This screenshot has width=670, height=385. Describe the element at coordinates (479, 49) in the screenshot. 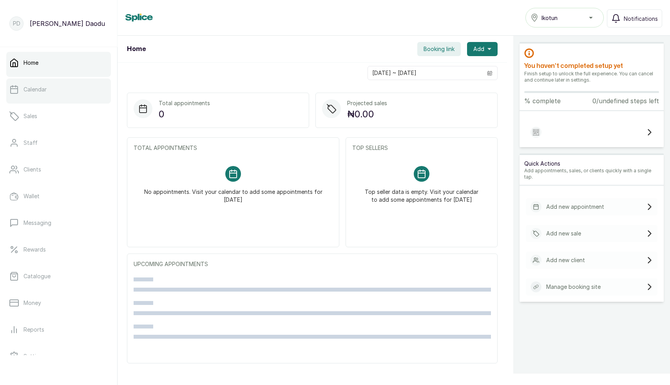

I see `span: Add` at that location.